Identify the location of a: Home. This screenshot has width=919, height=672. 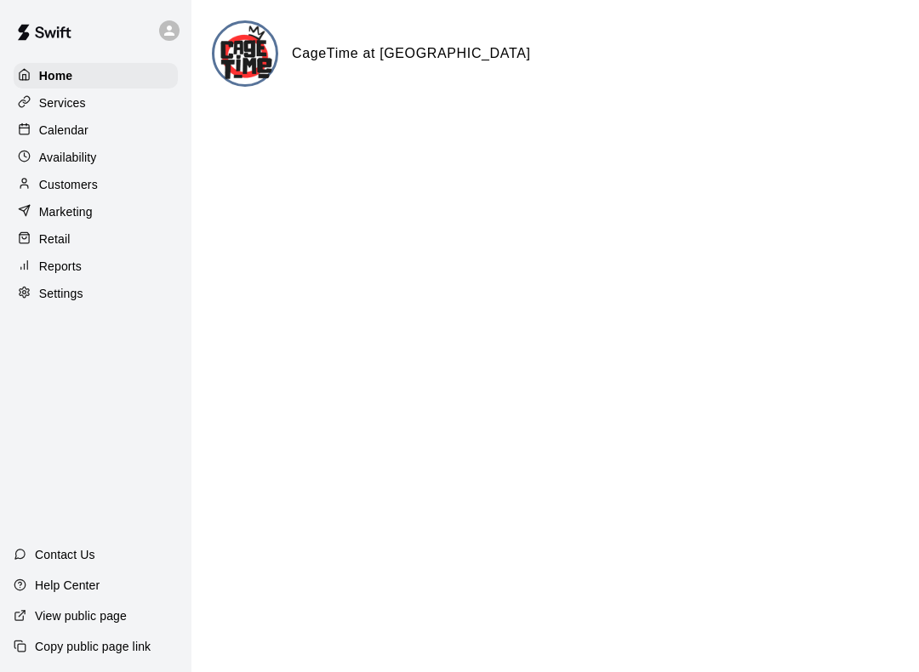
(95, 76).